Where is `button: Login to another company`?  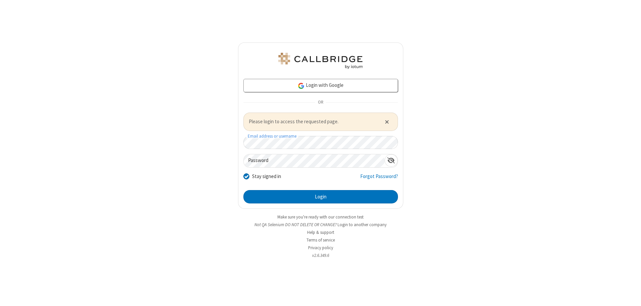 button: Login to another company is located at coordinates (362, 224).